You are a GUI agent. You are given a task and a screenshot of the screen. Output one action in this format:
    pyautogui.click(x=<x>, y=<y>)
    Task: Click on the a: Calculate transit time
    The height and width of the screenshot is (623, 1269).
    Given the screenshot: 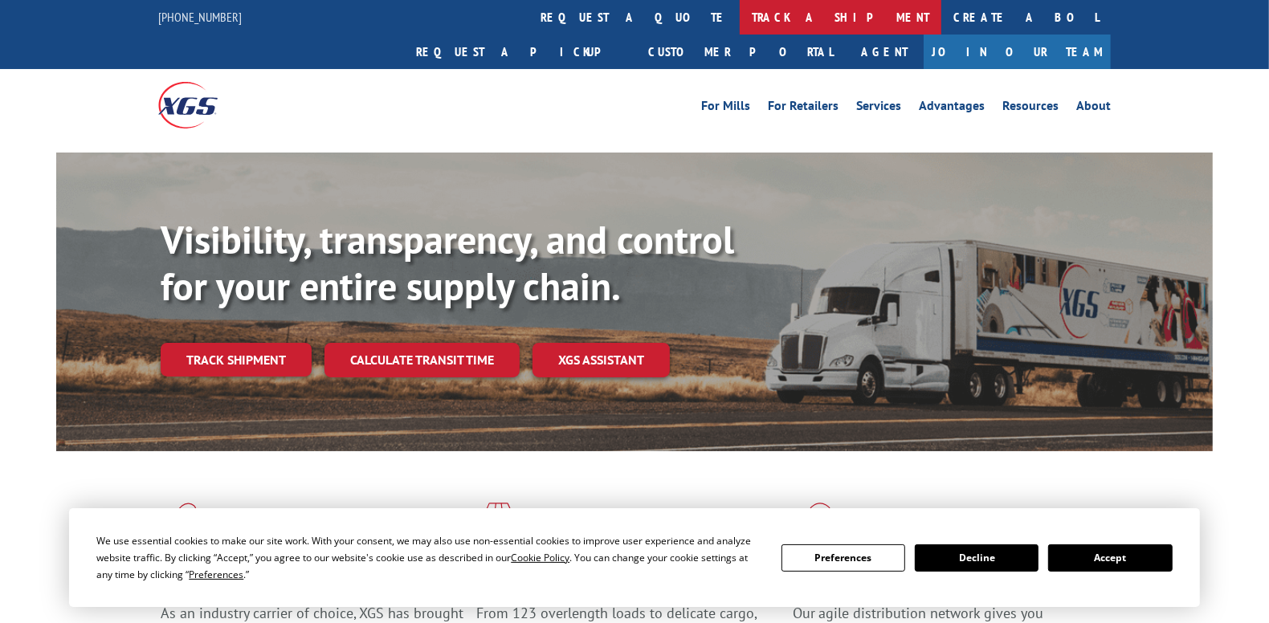 What is the action you would take?
    pyautogui.click(x=422, y=360)
    